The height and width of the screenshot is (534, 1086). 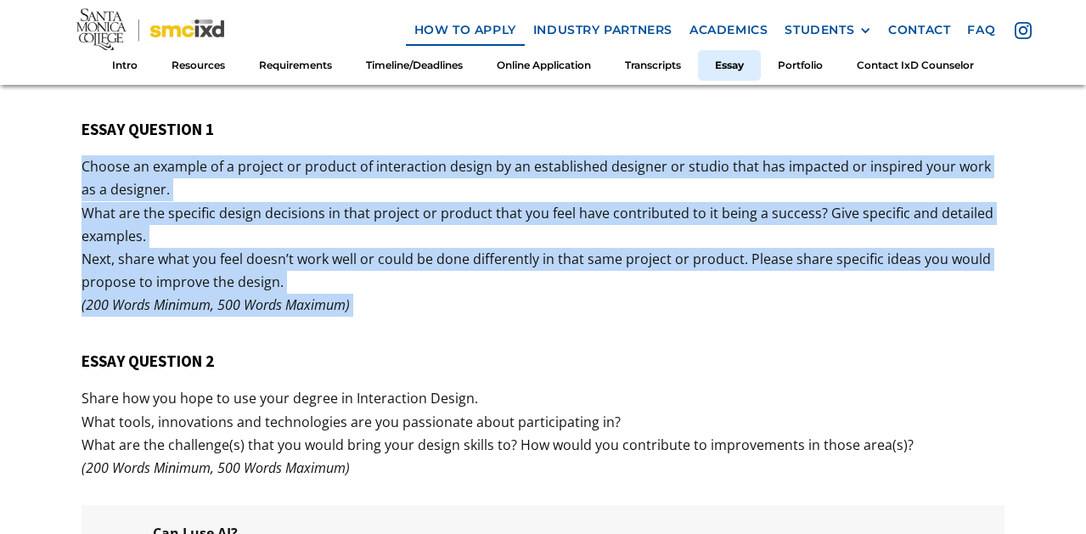 I want to click on a: how to apply, so click(x=465, y=30).